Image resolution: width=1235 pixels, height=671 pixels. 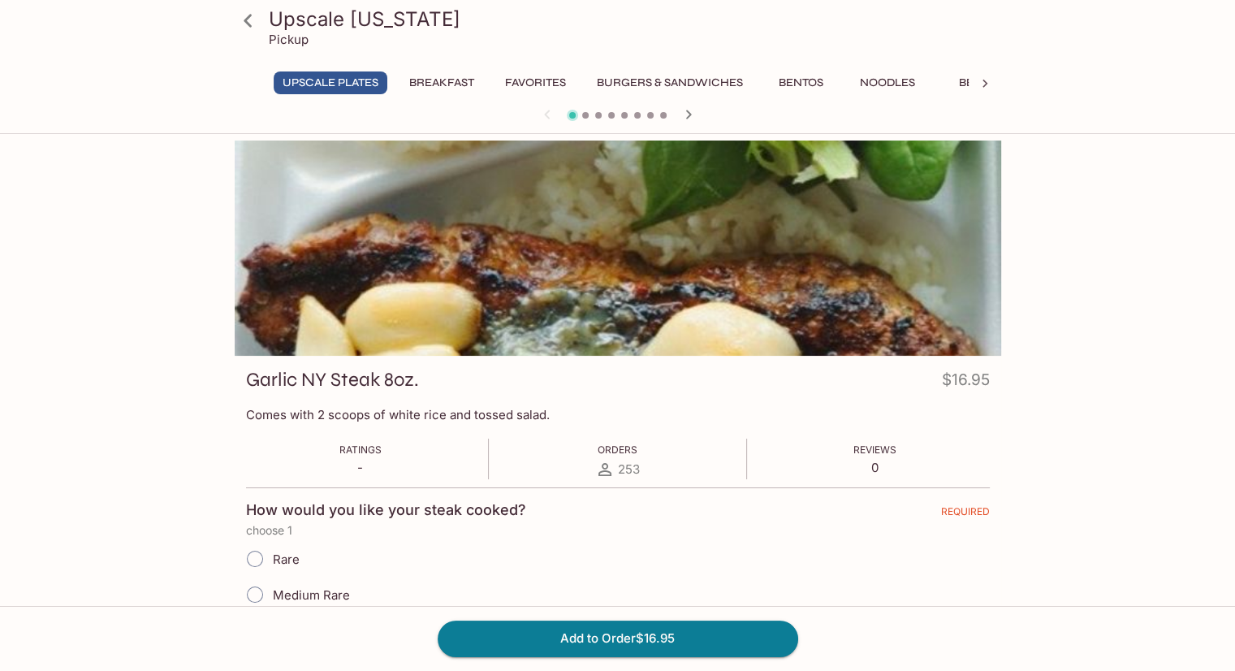 I want to click on span: REQUIRED, so click(x=965, y=514).